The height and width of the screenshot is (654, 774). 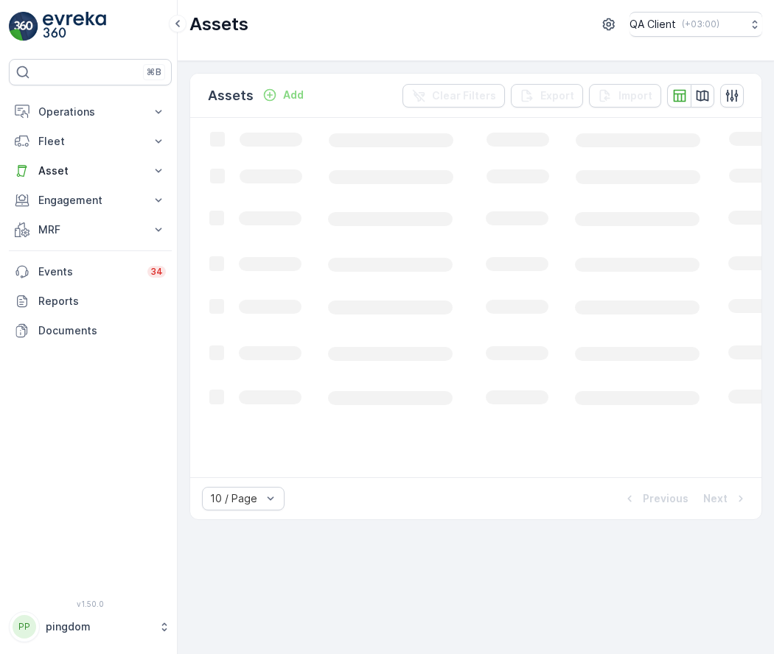 I want to click on button: Next, so click(x=725, y=499).